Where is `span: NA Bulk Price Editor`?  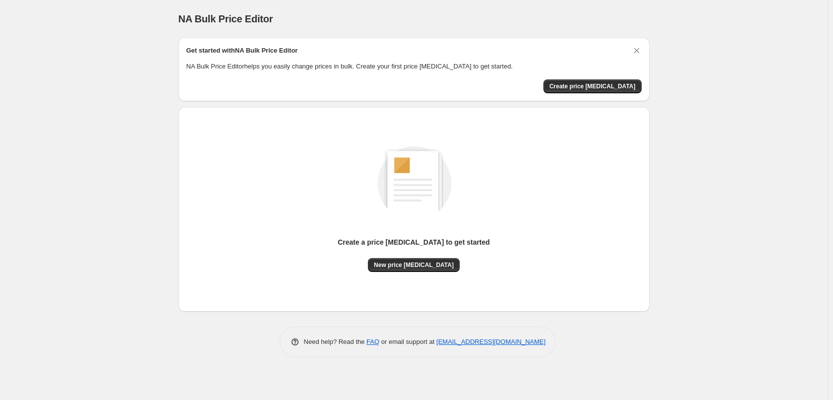
span: NA Bulk Price Editor is located at coordinates (226, 19).